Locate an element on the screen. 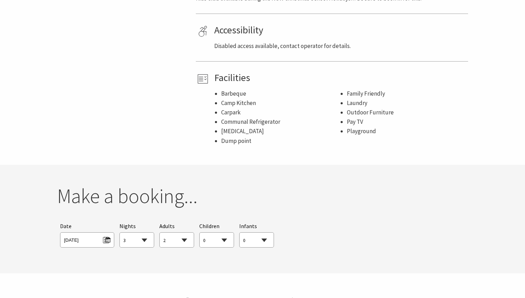 This screenshot has height=298, width=525. li: Barbeque is located at coordinates (281, 93).